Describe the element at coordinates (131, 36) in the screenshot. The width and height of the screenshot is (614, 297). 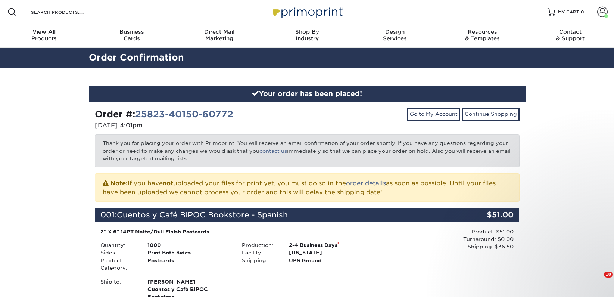
I see `a: BusinessCards` at that location.